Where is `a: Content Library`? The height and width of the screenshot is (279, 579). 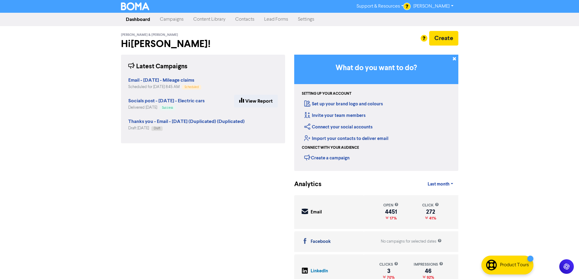 a: Content Library is located at coordinates (209, 19).